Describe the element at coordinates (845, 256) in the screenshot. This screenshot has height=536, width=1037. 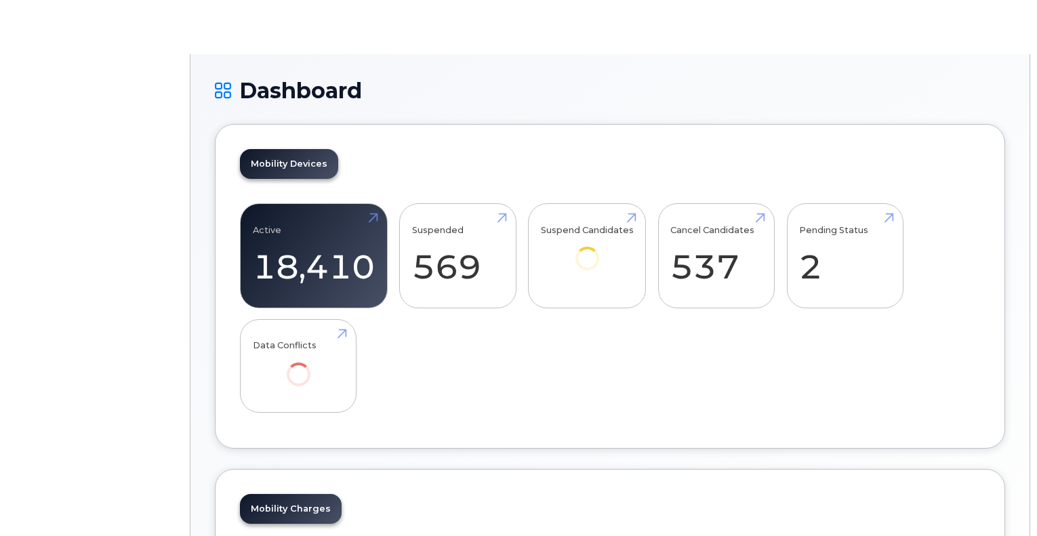
I see `a: Pending Status 2` at that location.